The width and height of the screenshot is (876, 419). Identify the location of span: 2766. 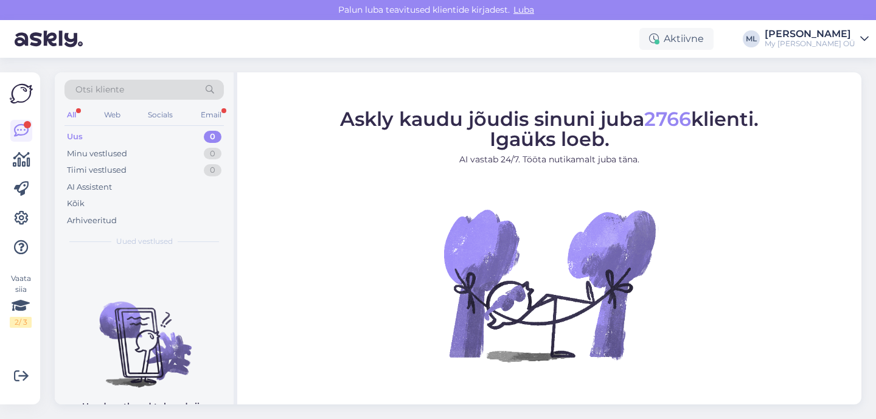
(668, 118).